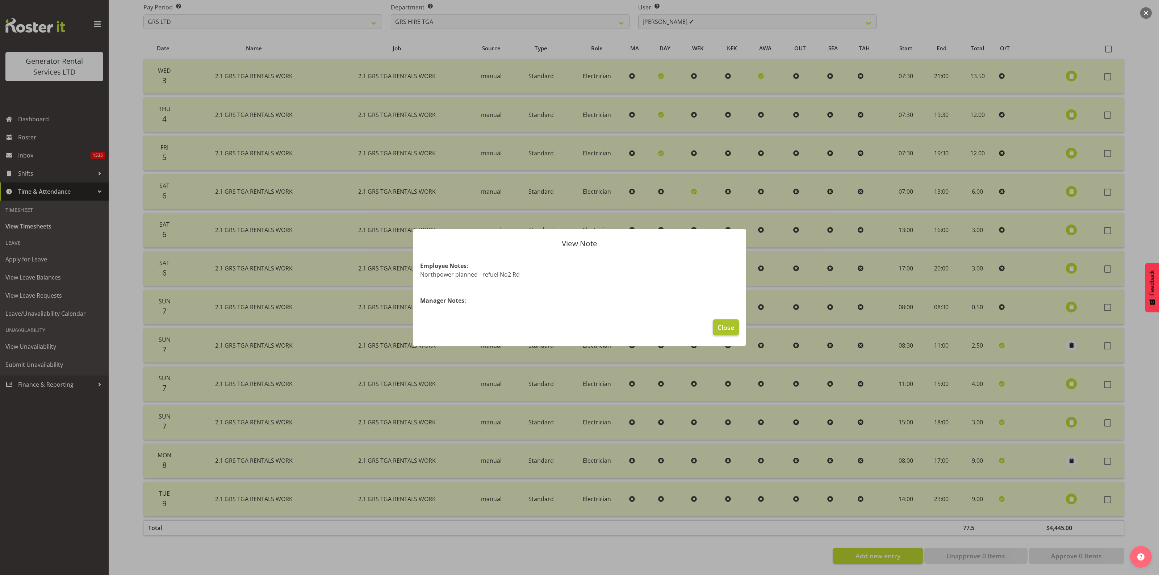 The image size is (1159, 575). I want to click on button: Close, so click(726, 327).